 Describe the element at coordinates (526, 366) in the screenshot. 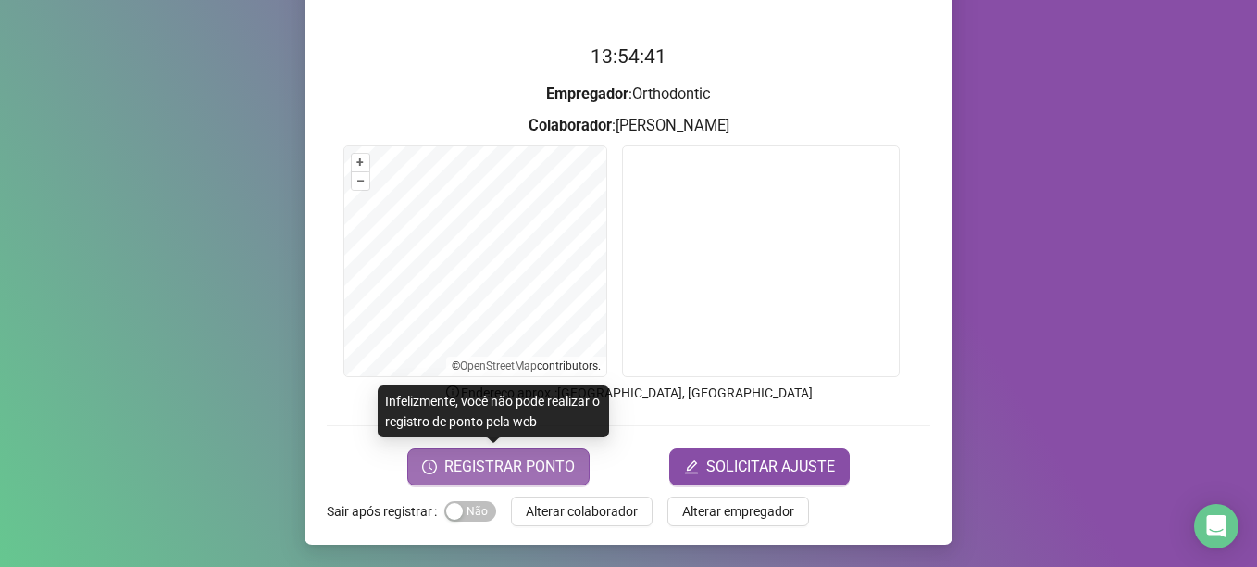

I see `li: © contributors.` at that location.